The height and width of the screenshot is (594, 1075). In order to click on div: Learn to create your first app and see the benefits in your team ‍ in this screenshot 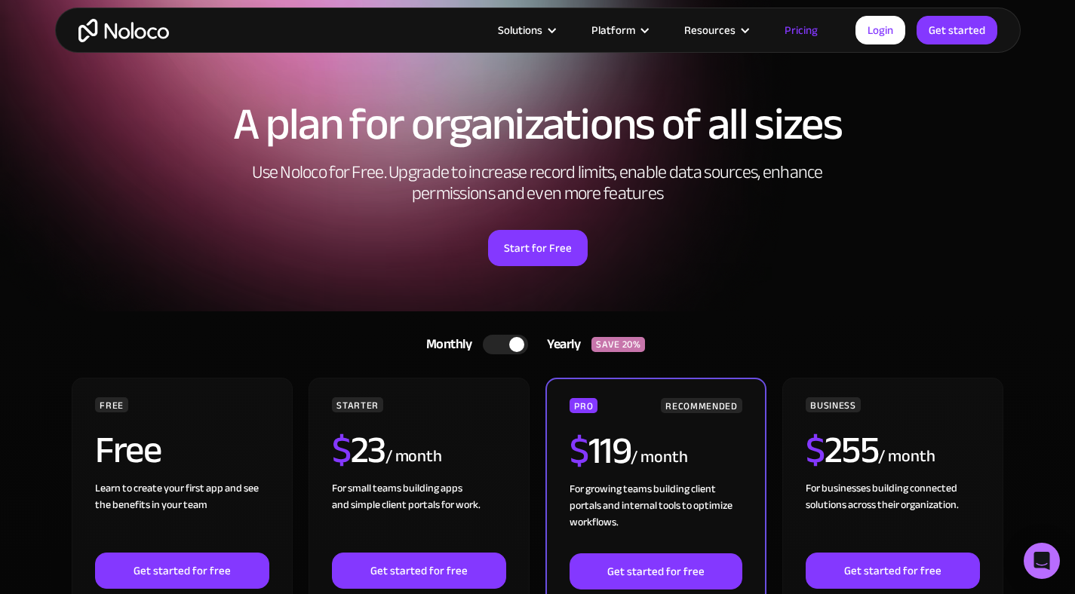, I will do `click(182, 517)`.